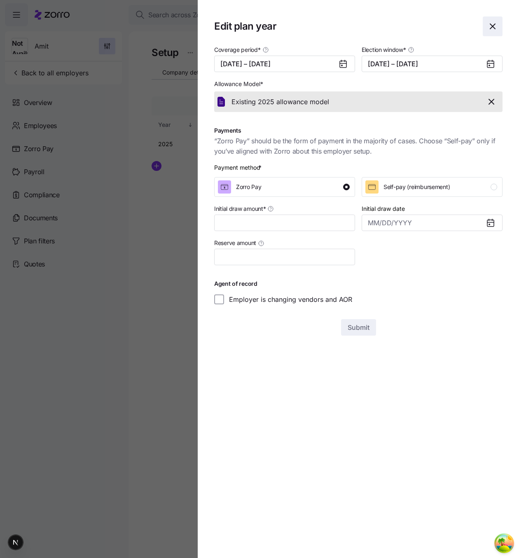 The image size is (519, 558). I want to click on button: Open Tanstack query devtools, so click(504, 543).